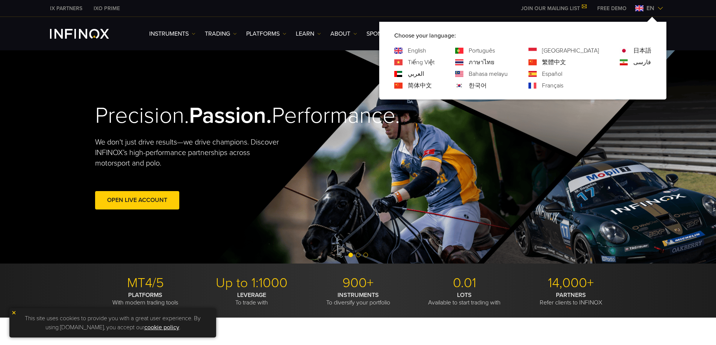 The width and height of the screenshot is (716, 345). I want to click on a: TRADING, so click(221, 34).